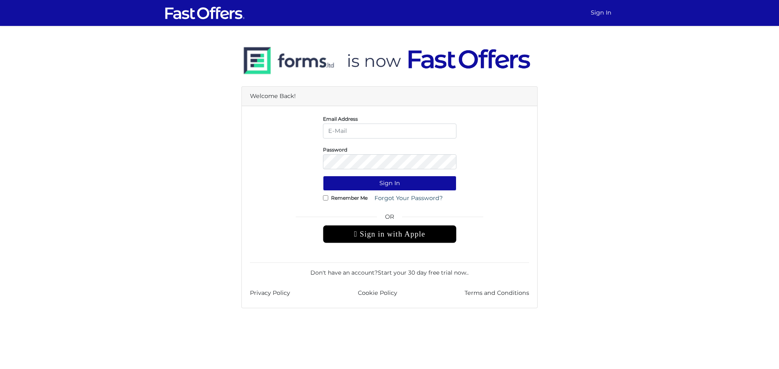  Describe the element at coordinates (496, 293) in the screenshot. I see `a: Terms and Conditions` at that location.